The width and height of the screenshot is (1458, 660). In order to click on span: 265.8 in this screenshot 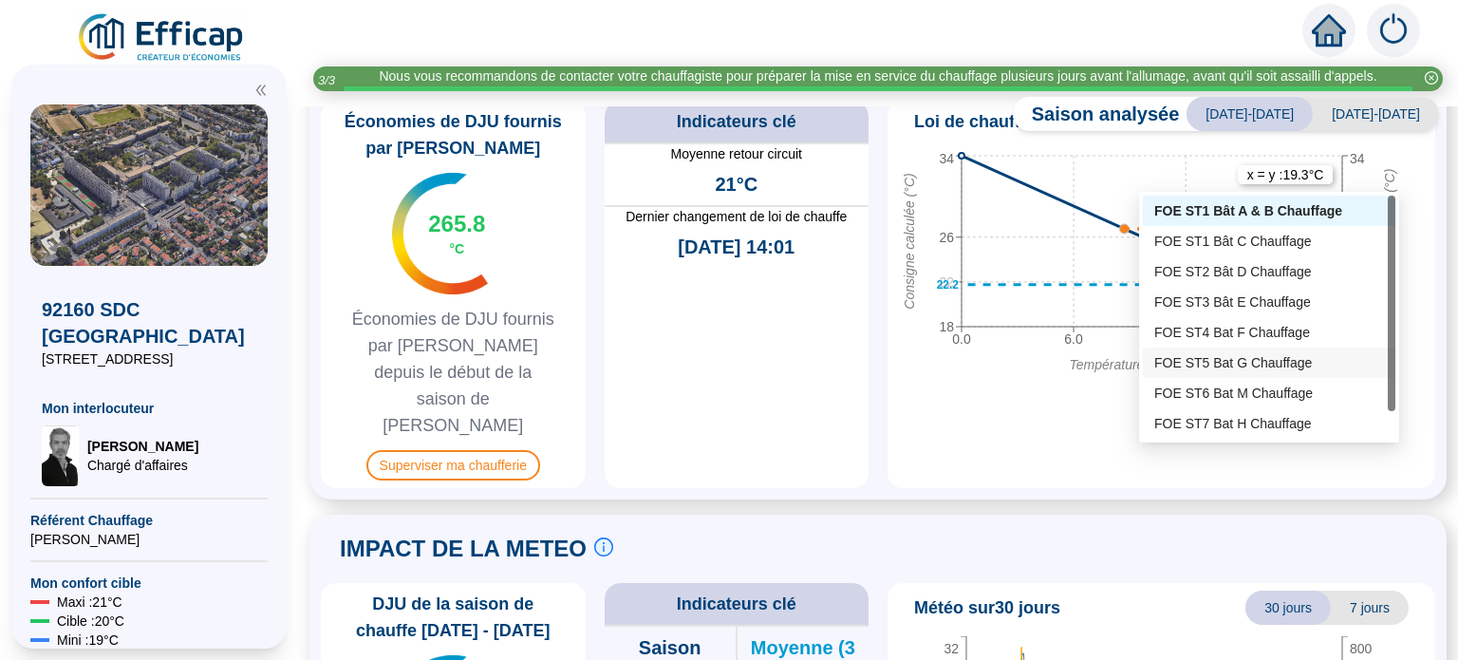, I will do `click(457, 224)`.